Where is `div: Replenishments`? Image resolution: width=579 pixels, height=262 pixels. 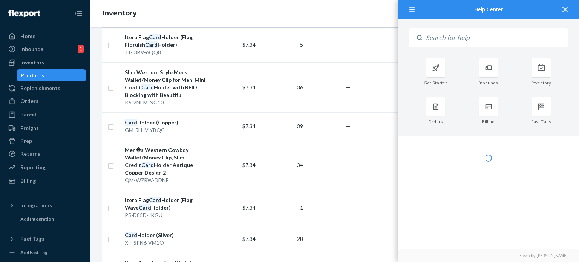 div: Replenishments is located at coordinates (40, 88).